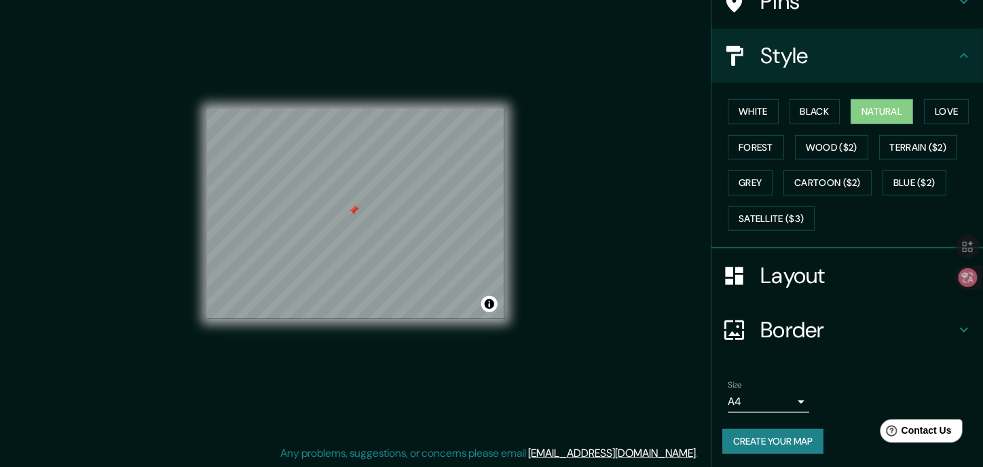  What do you see at coordinates (915, 183) in the screenshot?
I see `button: Blue ($2)` at bounding box center [915, 183].